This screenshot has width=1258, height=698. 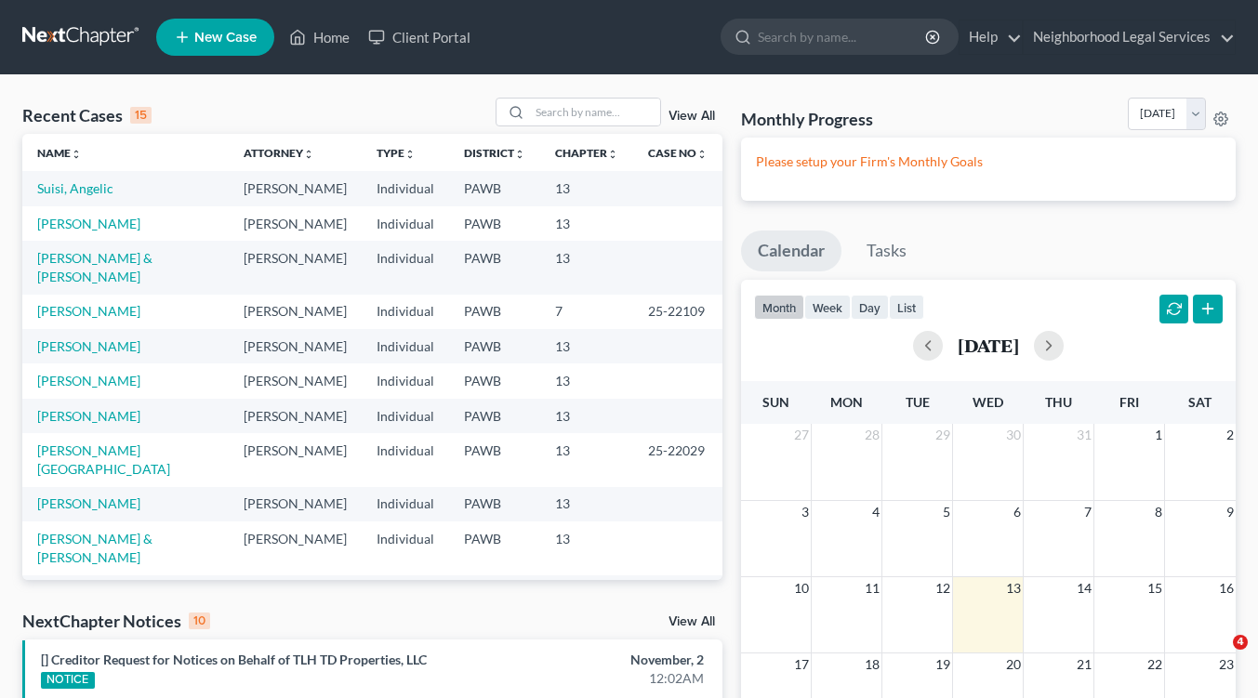 What do you see at coordinates (1129, 37) in the screenshot?
I see `a: Neighborhood Legal Services` at bounding box center [1129, 37].